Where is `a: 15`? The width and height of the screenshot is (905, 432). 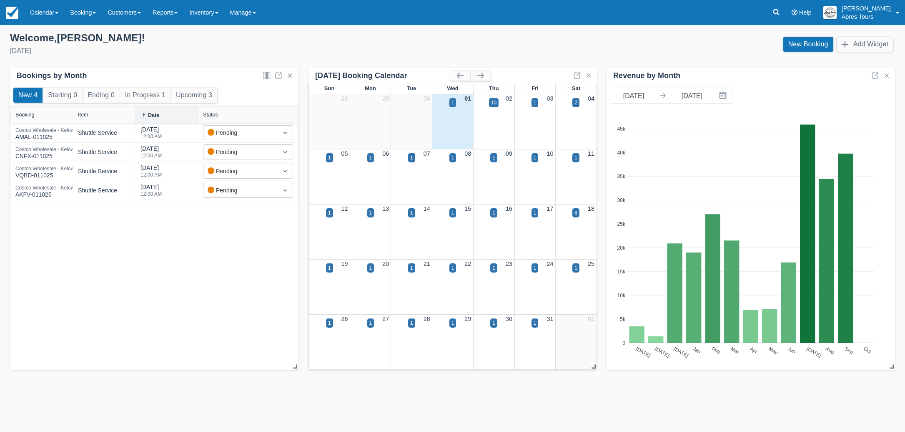
a: 15 is located at coordinates (468, 209).